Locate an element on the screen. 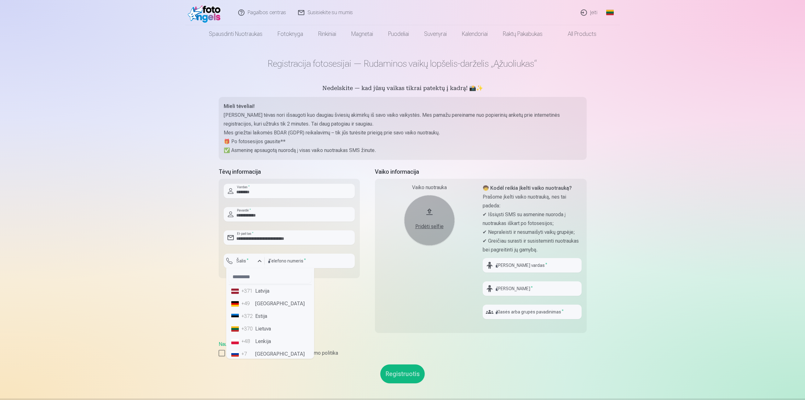 The image size is (805, 400). div: +49 is located at coordinates (248, 304).